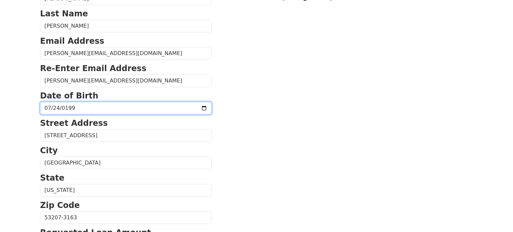  I want to click on strong: City, so click(49, 151).